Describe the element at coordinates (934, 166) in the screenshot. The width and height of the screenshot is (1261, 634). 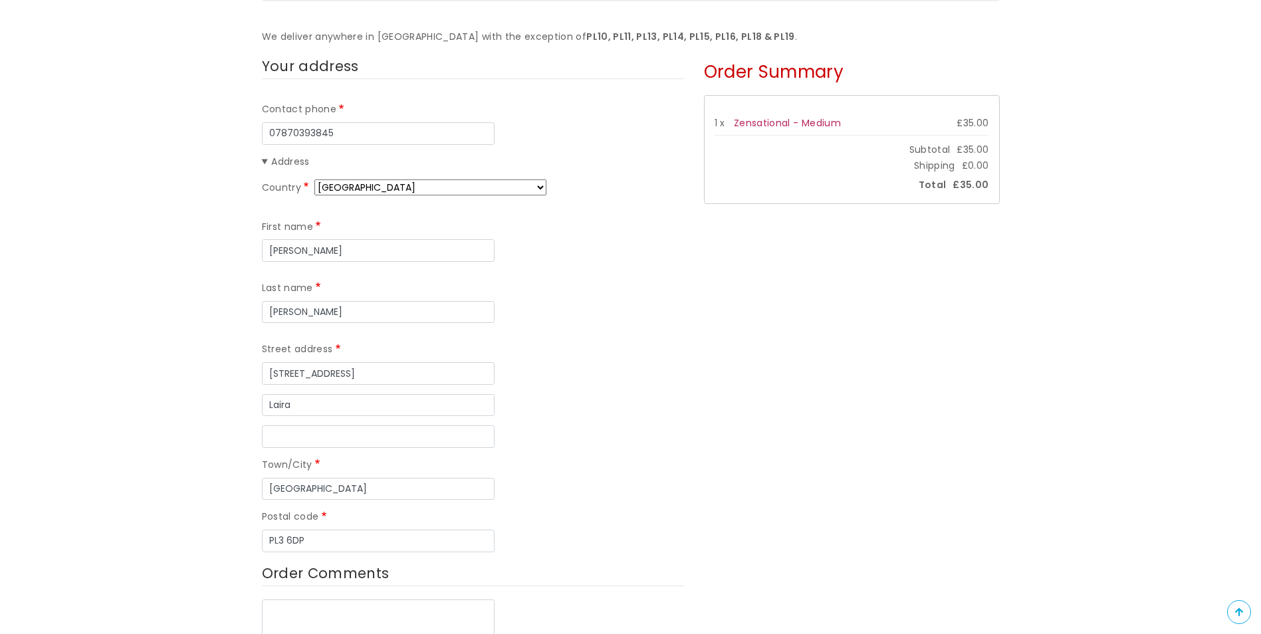
I see `span: Shipping` at that location.